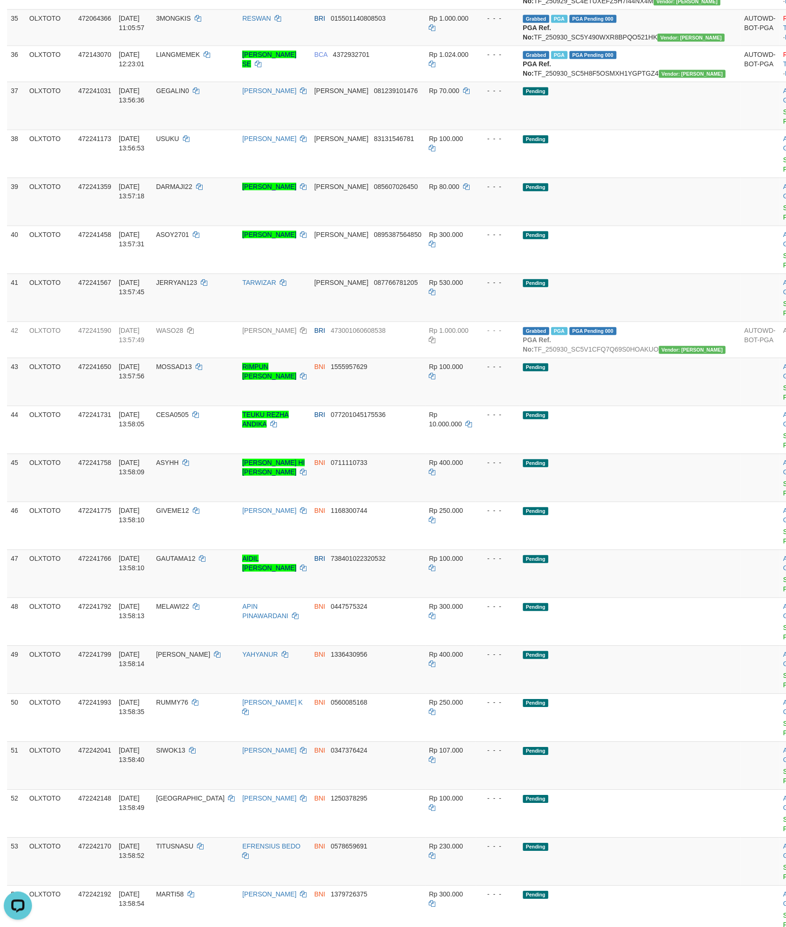 The image size is (786, 927). Describe the element at coordinates (16, 478) in the screenshot. I see `td: 45` at that location.